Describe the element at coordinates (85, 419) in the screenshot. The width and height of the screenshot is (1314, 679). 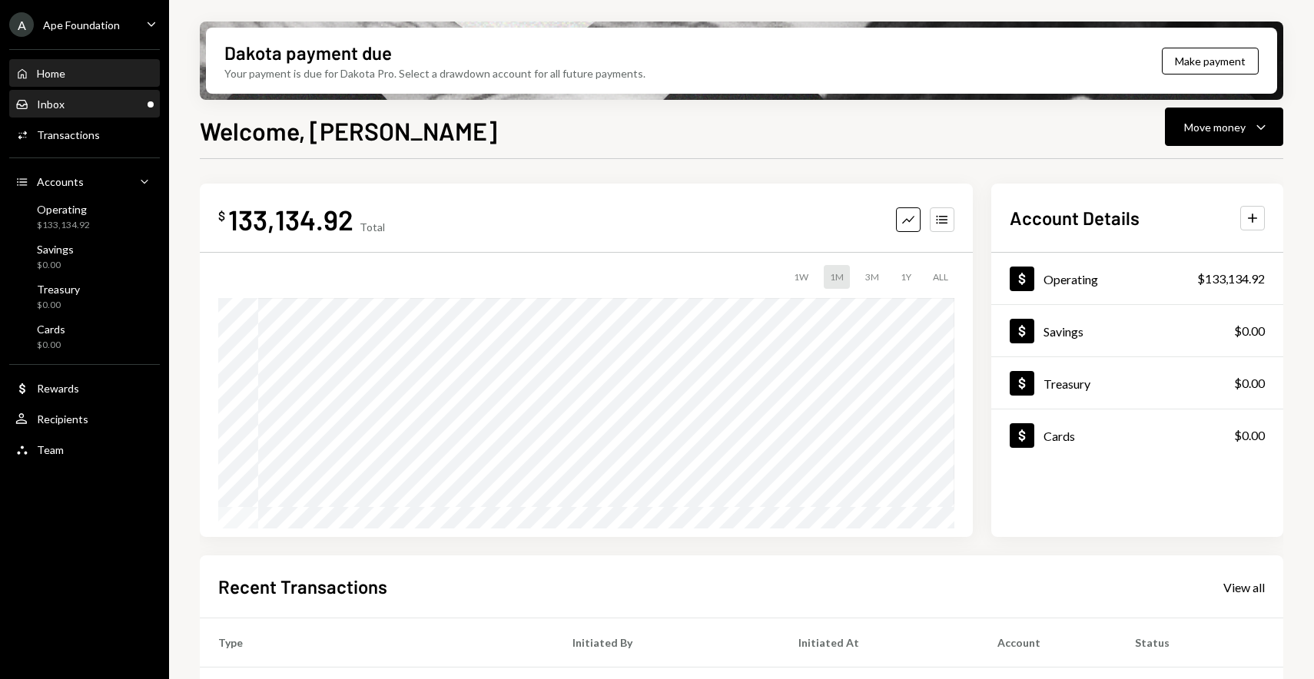
I see `a: Recipients` at that location.